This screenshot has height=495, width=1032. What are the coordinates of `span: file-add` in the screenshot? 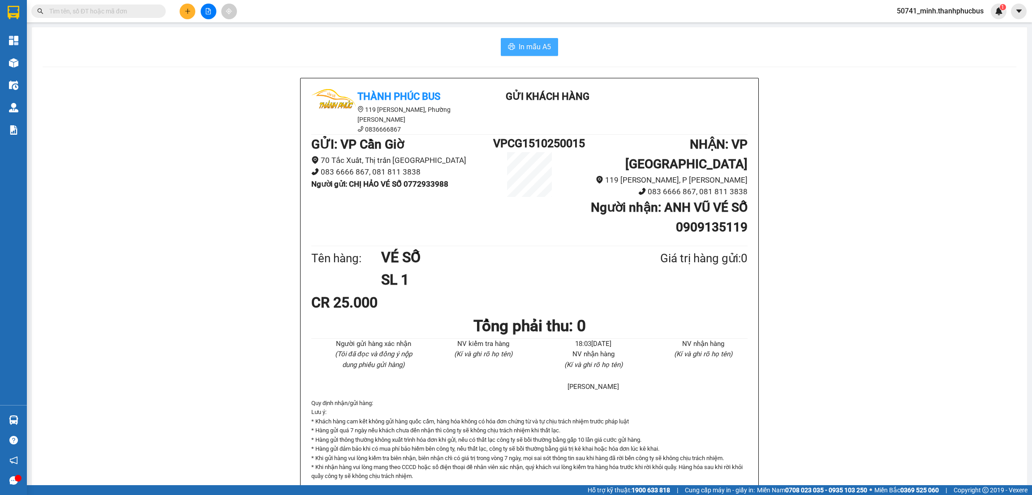 It's located at (208, 11).